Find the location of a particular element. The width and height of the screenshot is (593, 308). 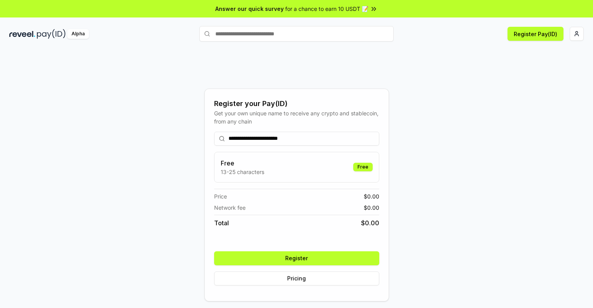

h3: Free is located at coordinates (243, 163).